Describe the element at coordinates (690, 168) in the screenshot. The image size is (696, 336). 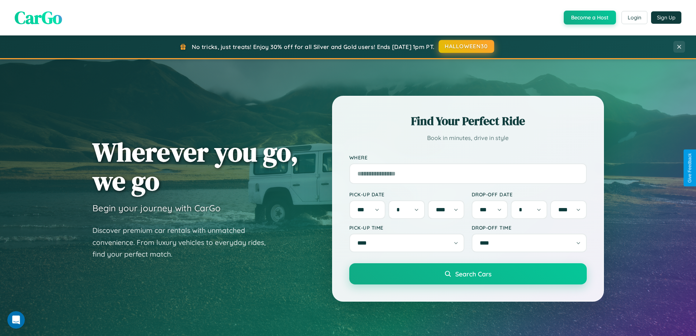
I see `div: Give Feedback` at that location.